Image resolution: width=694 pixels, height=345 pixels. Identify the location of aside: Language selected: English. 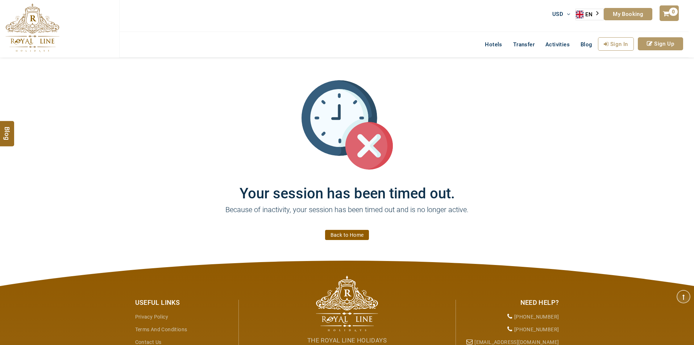
(589, 14).